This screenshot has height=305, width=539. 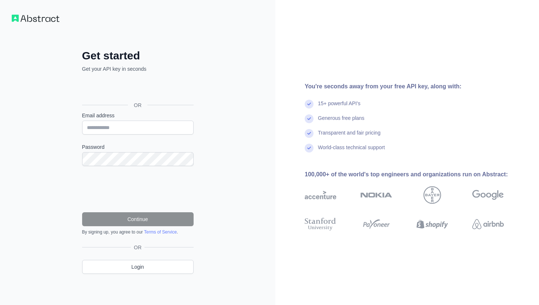 I want to click on a: Terms of Service, so click(x=160, y=232).